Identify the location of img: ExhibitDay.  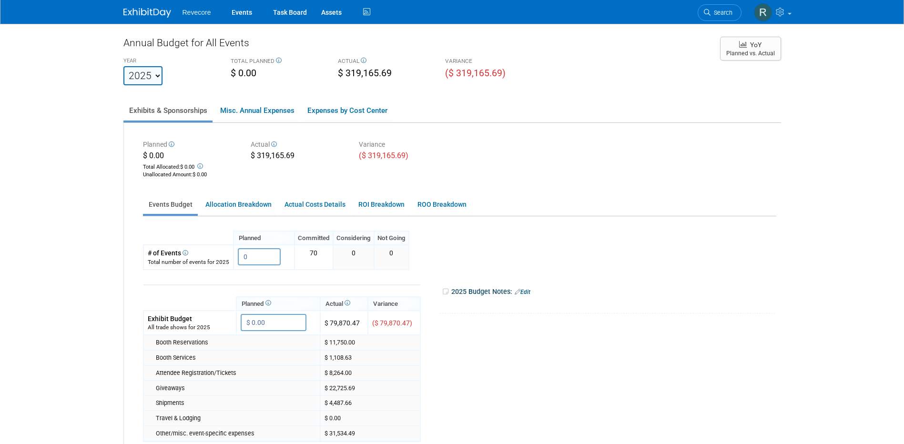
(147, 13).